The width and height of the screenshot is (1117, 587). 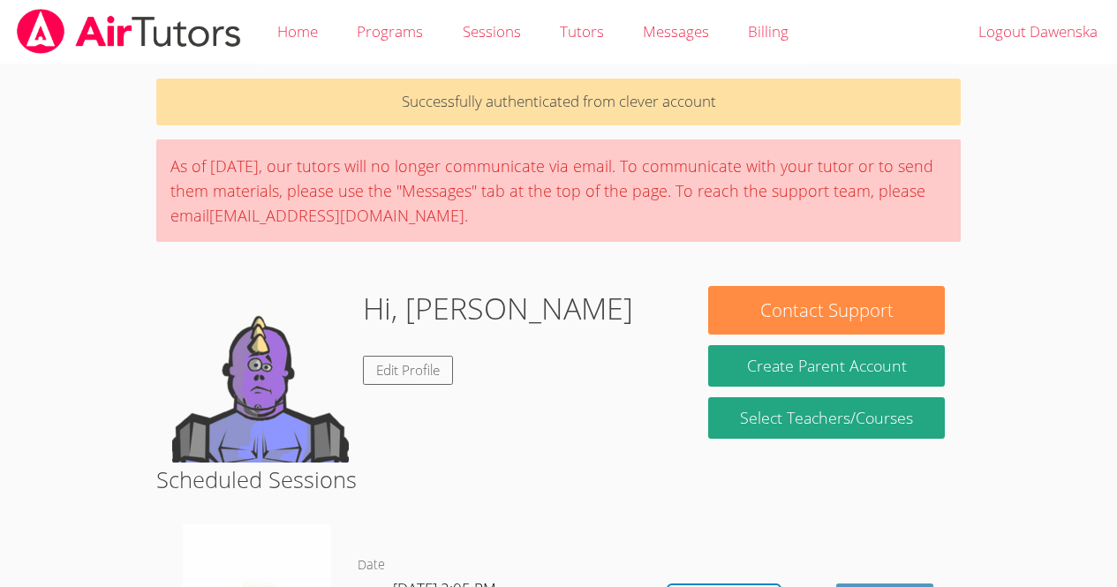 What do you see at coordinates (826, 366) in the screenshot?
I see `button: Create Parent Account` at bounding box center [826, 366].